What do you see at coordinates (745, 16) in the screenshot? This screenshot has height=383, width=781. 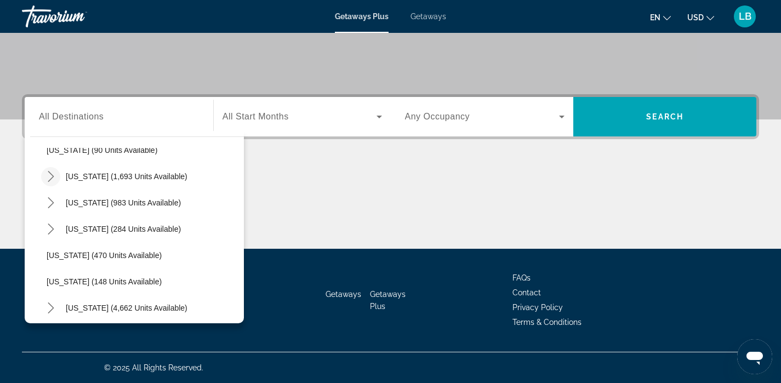 I see `button: User Menu` at bounding box center [745, 16].